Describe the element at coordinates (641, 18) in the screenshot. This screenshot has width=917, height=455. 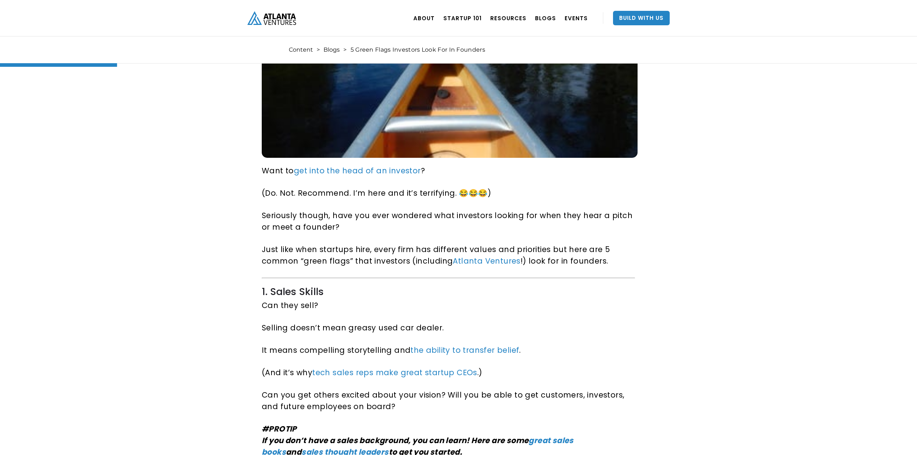
I see `a: Build With Us` at that location.